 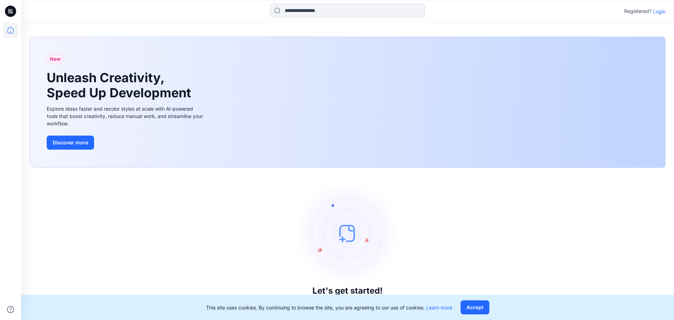 I want to click on p: Login, so click(x=660, y=11).